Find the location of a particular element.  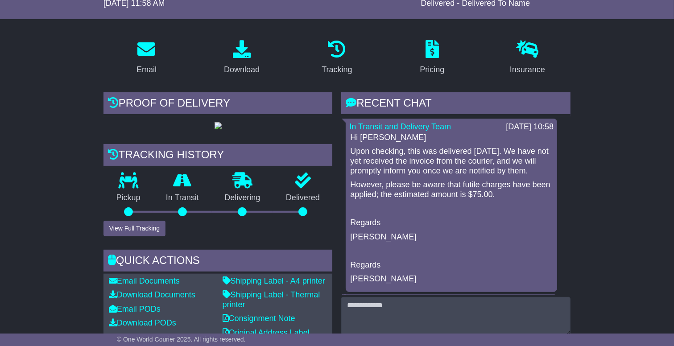

p: Delivered is located at coordinates (303, 198).